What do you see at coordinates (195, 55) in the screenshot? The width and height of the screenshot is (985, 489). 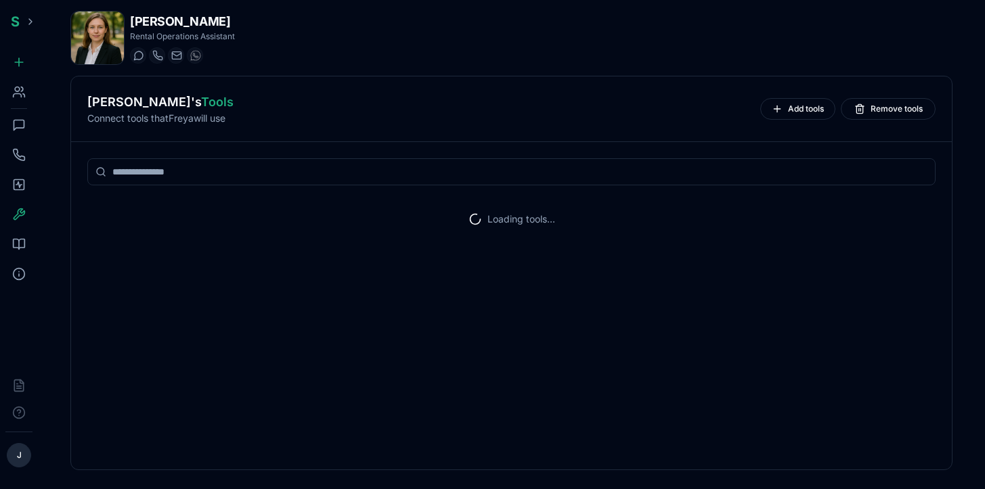 I see `button: WhatsApp` at bounding box center [195, 55].